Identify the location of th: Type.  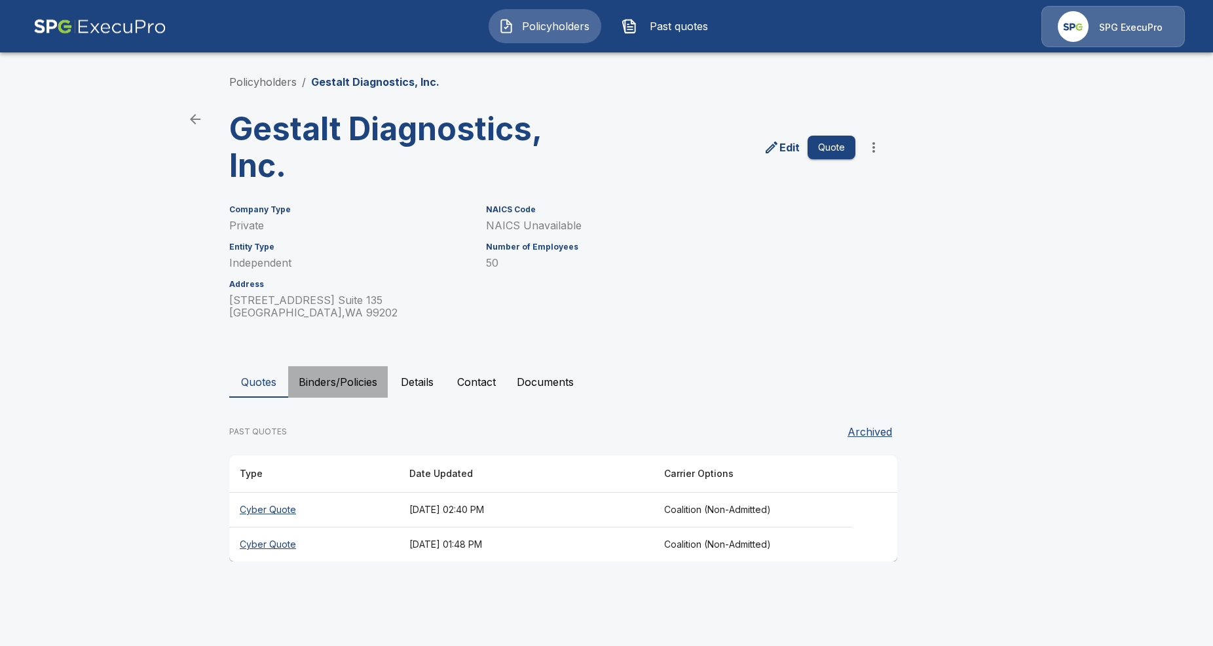
(314, 473).